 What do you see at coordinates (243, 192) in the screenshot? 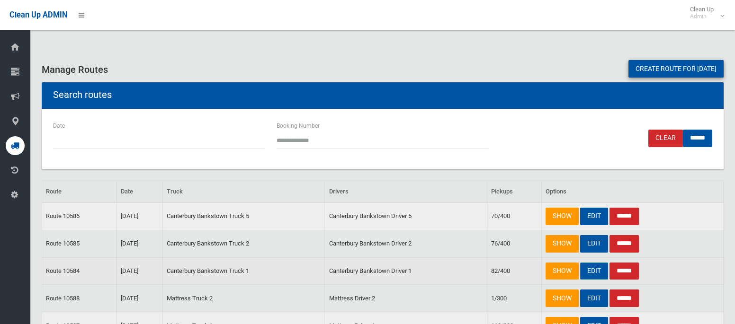
I see `th: Truck` at bounding box center [243, 192].